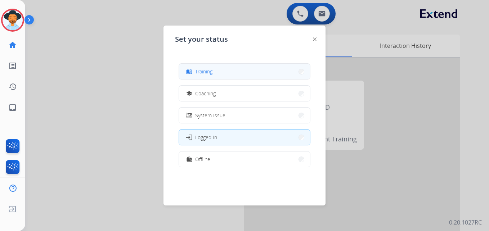 The height and width of the screenshot is (231, 489). I want to click on button: Logged In, so click(244, 137).